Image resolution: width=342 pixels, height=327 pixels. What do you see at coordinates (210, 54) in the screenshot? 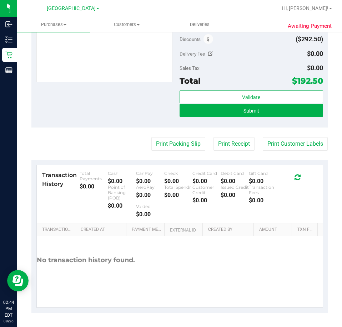
I see `i: Edit Delivery Fee` at bounding box center [210, 54].